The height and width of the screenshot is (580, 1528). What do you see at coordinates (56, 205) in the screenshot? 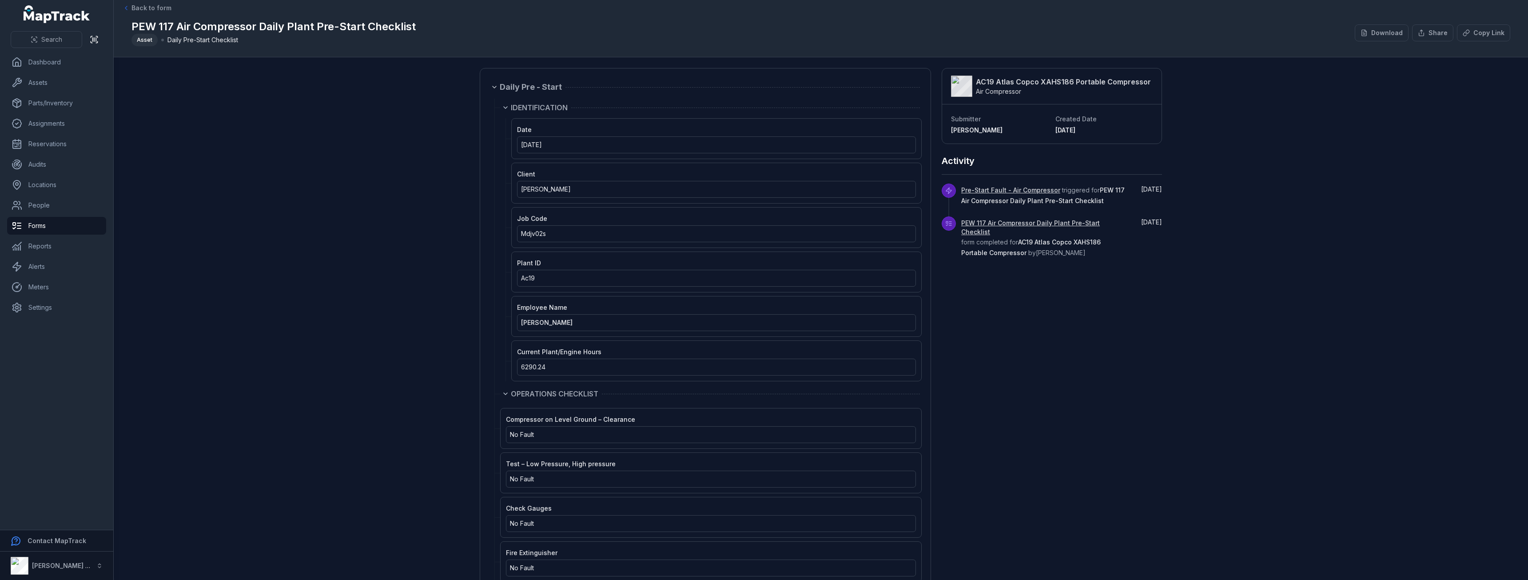
I see `a: People` at bounding box center [56, 205].